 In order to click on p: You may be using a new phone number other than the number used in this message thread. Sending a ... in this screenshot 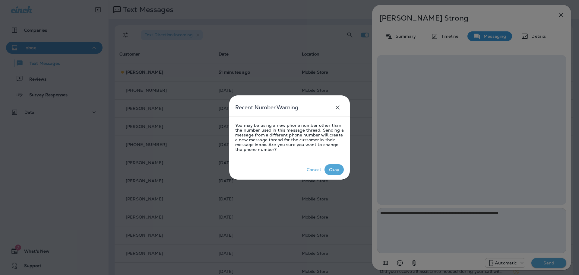, I will do `click(289, 137)`.